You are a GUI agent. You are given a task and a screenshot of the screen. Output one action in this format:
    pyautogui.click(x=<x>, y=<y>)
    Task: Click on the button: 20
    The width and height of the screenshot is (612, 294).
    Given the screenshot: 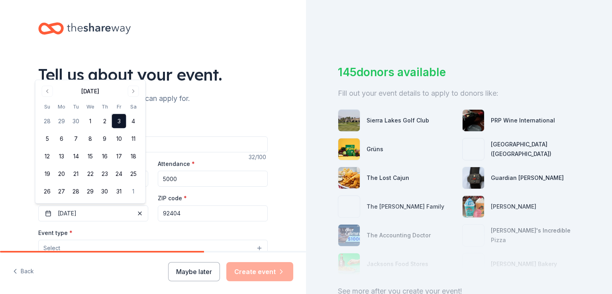 What is the action you would take?
    pyautogui.click(x=62, y=174)
    